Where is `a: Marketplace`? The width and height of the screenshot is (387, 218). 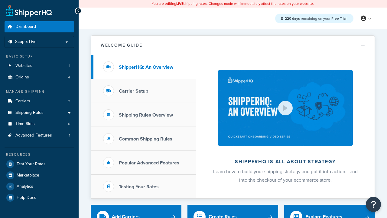 a: Marketplace is located at coordinates (39, 175).